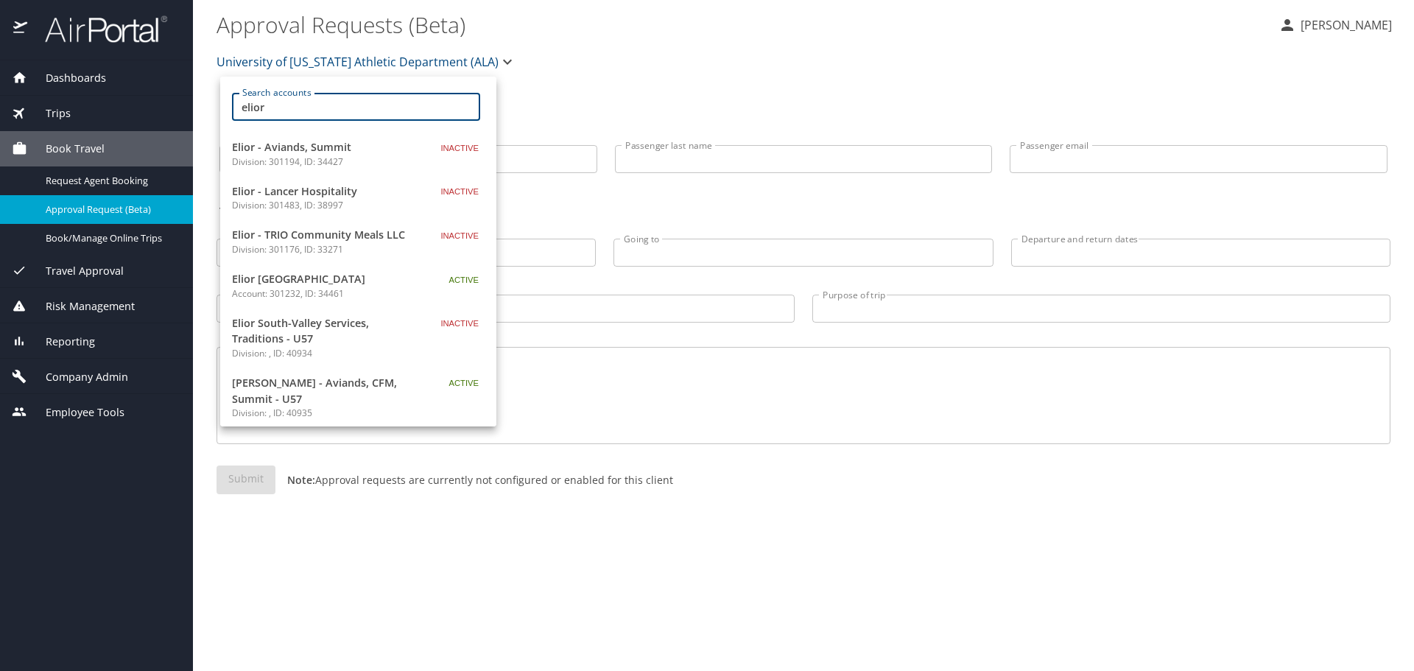  Describe the element at coordinates (324, 192) in the screenshot. I see `span: Elior - Lancer Hospitality` at that location.